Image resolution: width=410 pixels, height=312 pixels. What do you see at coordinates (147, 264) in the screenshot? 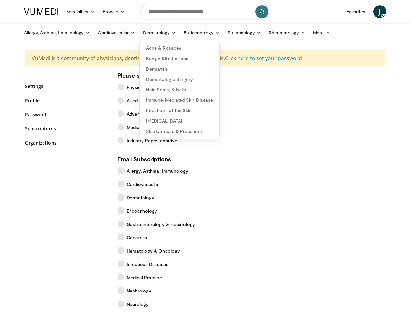
I see `span: Infectious Diseases` at bounding box center [147, 264].